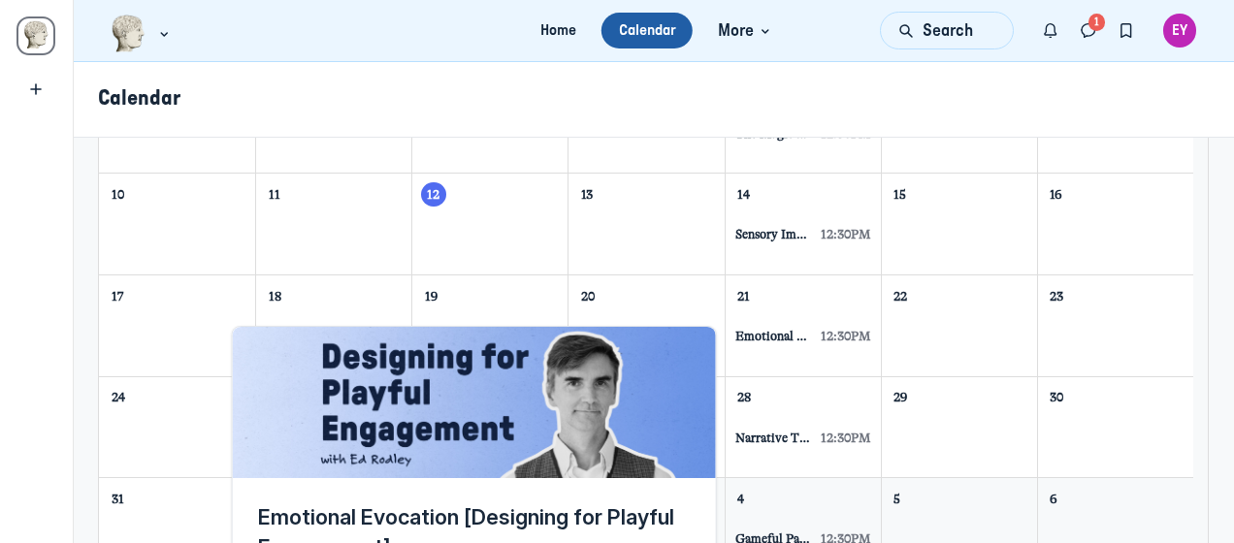 This screenshot has height=543, width=1234. I want to click on td: August 16, 2025, so click(1115, 224).